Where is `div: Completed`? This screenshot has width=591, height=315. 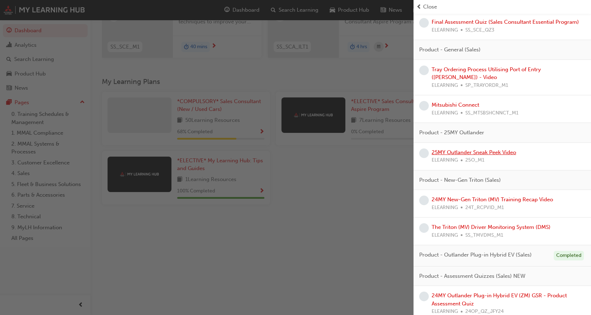
div: Completed is located at coordinates (568, 256).